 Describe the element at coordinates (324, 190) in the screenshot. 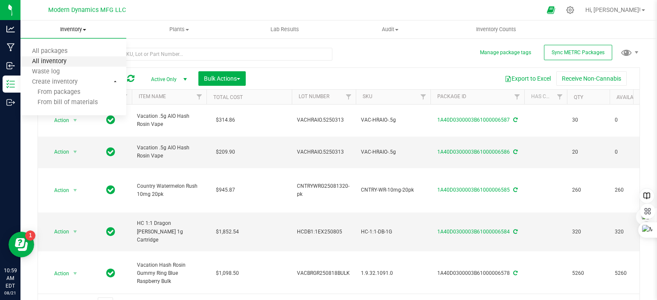

I see `span: CNTRYWRG25081320-pk` at that location.